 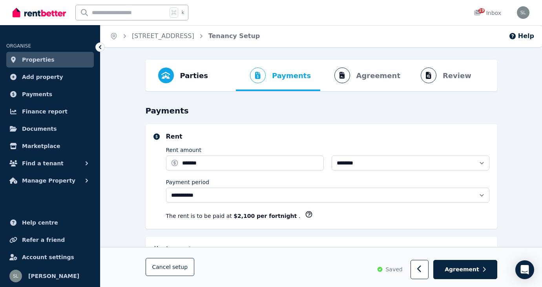 I want to click on span: Finance report, so click(x=45, y=111).